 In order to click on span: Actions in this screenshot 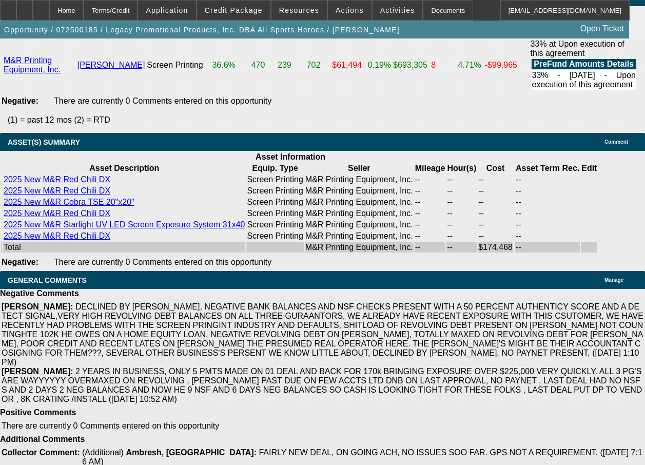, I will do `click(350, 10)`.